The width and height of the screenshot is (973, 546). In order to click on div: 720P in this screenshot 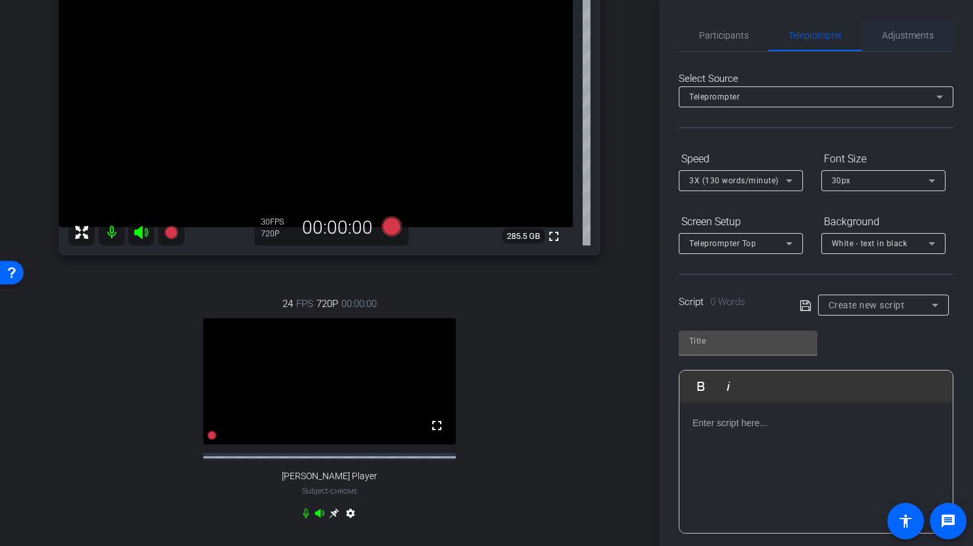, I will do `click(277, 234)`.